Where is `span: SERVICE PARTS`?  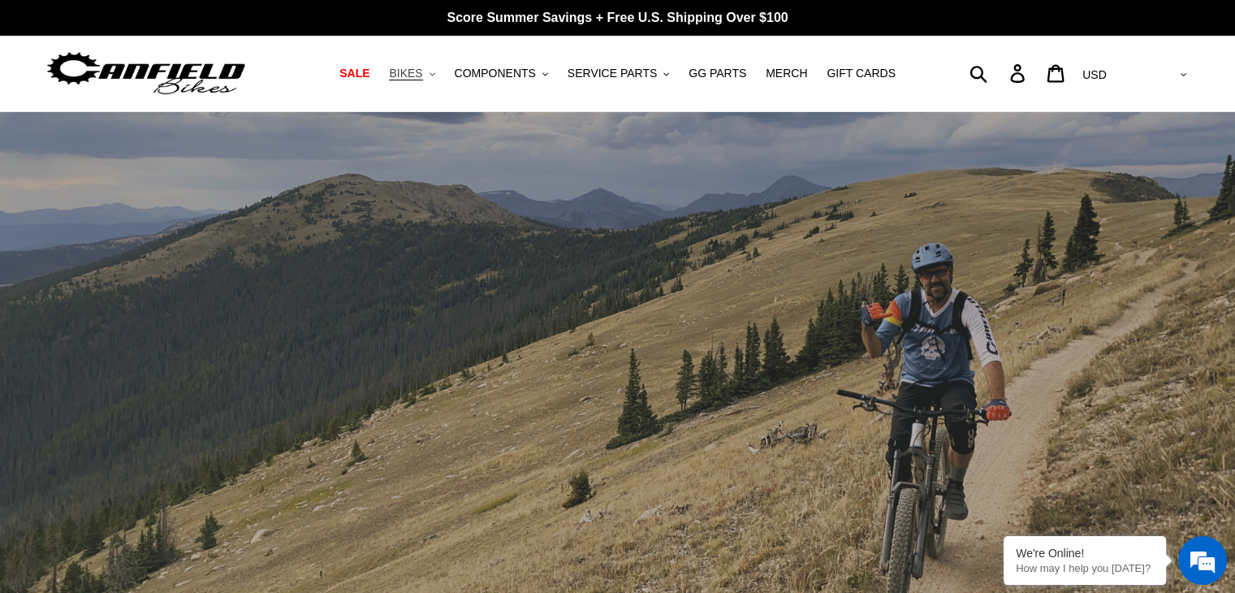 span: SERVICE PARTS is located at coordinates (612, 73).